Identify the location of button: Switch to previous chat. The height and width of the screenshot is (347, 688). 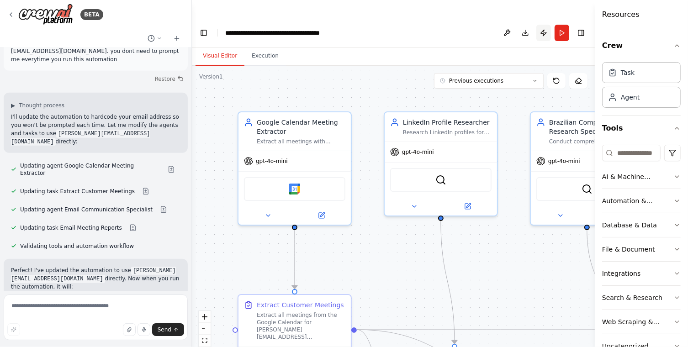
(155, 38).